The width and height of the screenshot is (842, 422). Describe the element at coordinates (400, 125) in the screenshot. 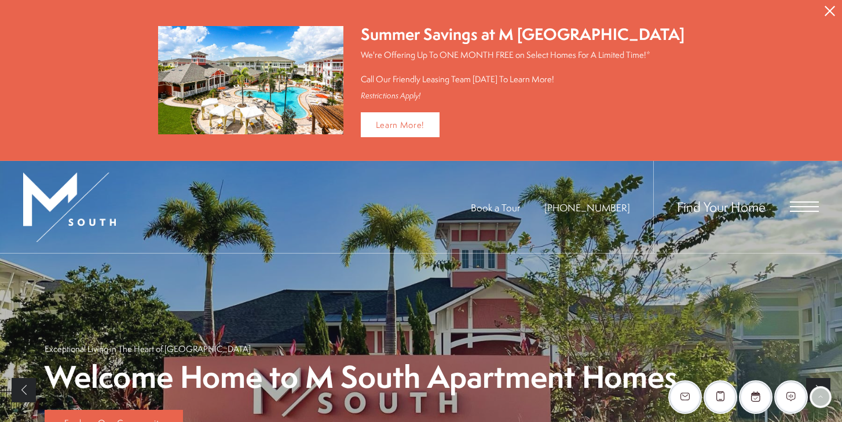

I see `a: Learn More!` at that location.